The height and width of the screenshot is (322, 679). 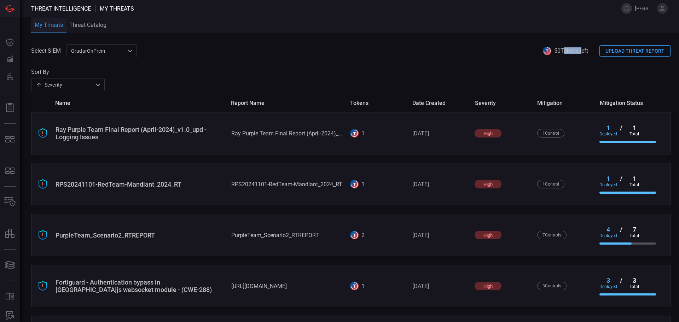 What do you see at coordinates (140, 133) in the screenshot?
I see `div: Ray Purple Team Final Report (April-2024)_v1.0_upd - Logging Issues` at bounding box center [140, 133].